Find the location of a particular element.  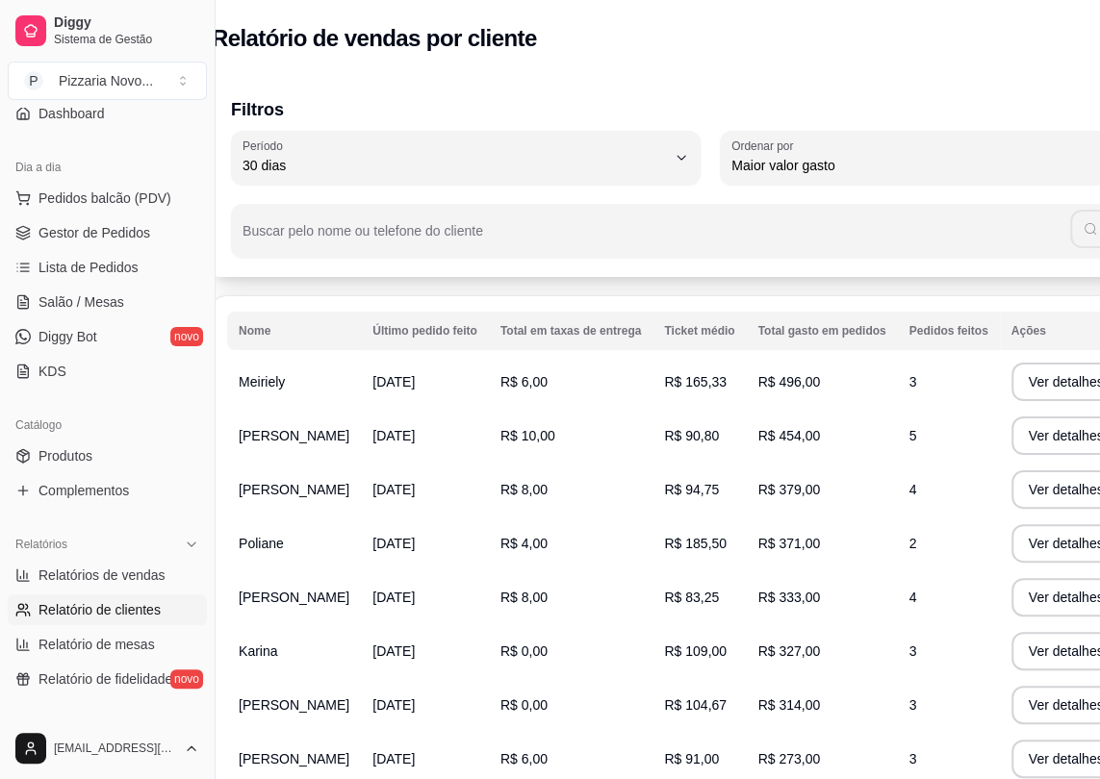

a: Relatório de clientes is located at coordinates (107, 610).